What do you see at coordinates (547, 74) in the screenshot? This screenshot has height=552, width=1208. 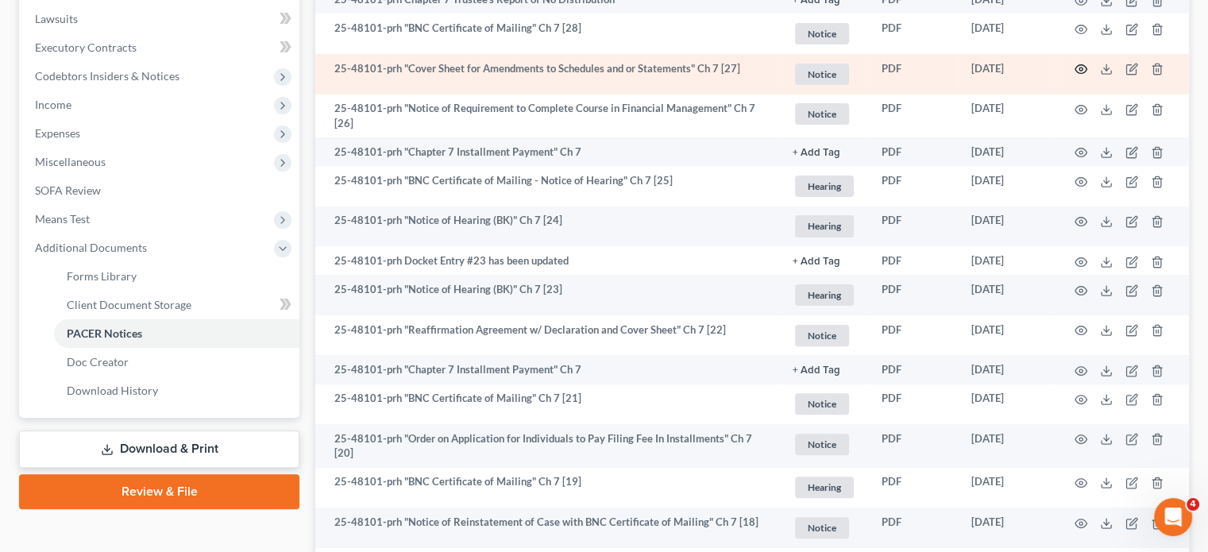 I see `td: 25-48101-prh "Cover Sheet for Amendments to Schedules and or Statements" Ch 7 [27]` at bounding box center [547, 74].